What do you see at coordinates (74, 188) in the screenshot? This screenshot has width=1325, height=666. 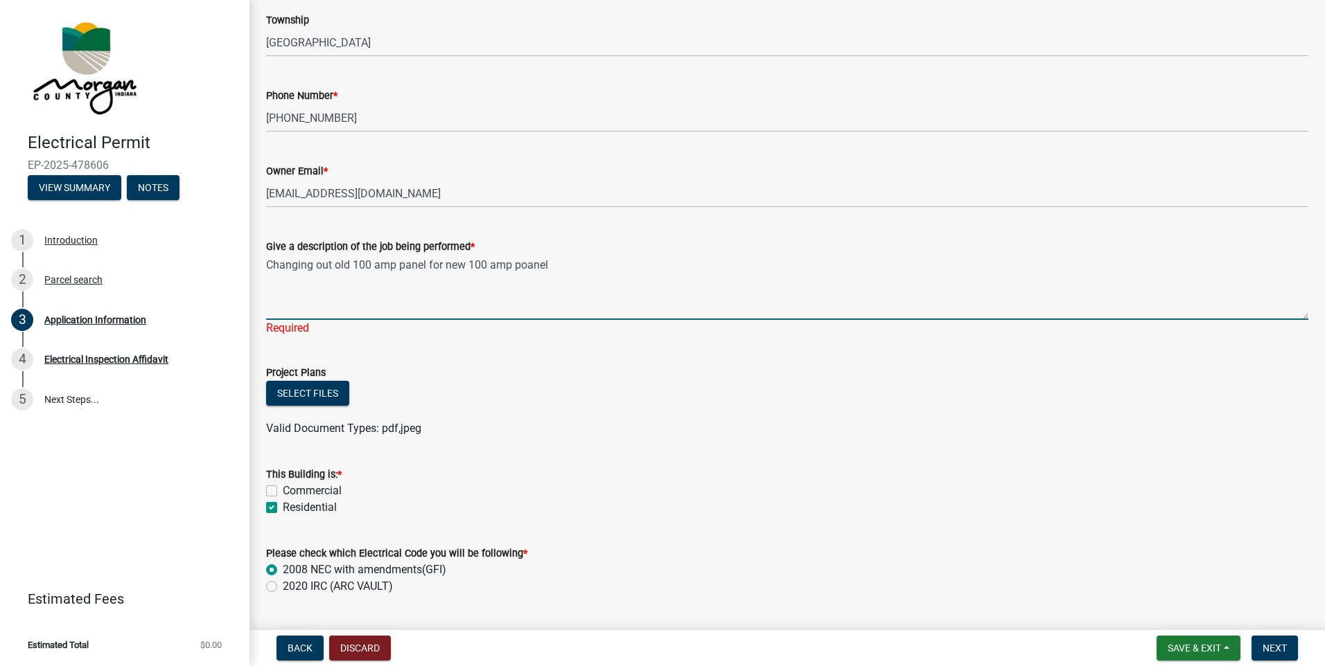 I see `button: View Summary` at bounding box center [74, 188].